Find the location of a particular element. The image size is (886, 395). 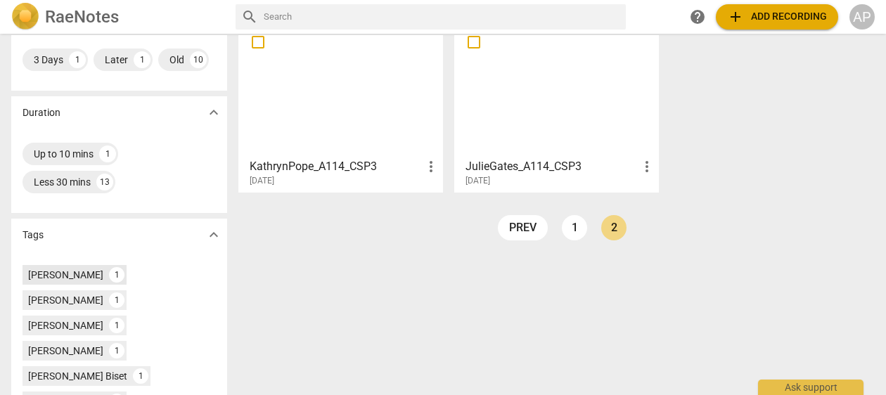

button: Upload is located at coordinates (777, 17).